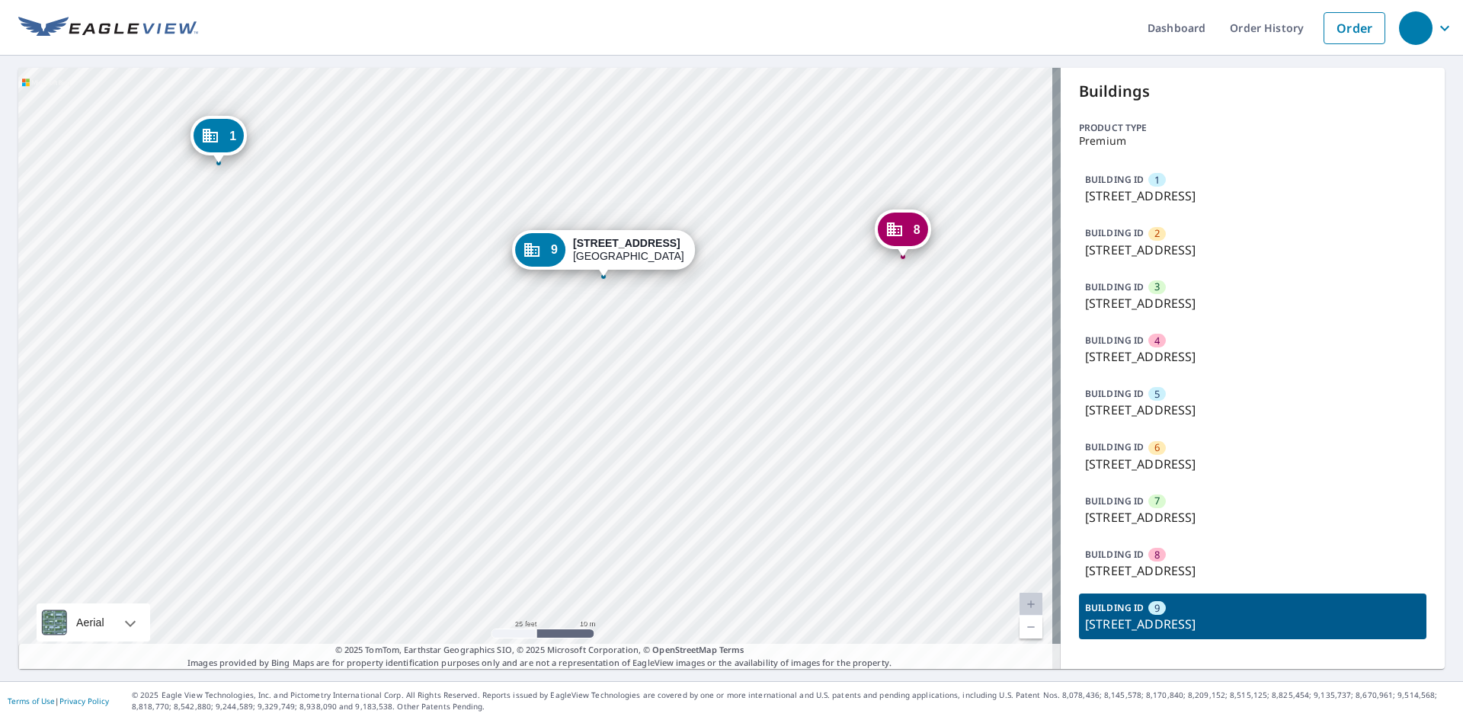  What do you see at coordinates (1156, 233) in the screenshot?
I see `span: 2` at bounding box center [1156, 233].